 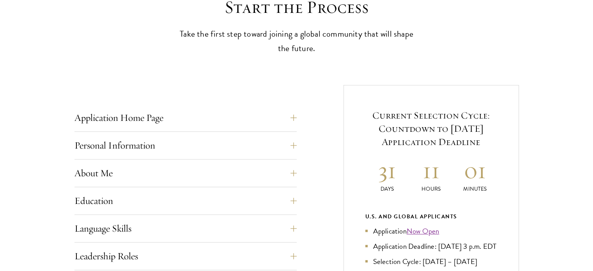 I want to click on h2: 11, so click(x=431, y=170).